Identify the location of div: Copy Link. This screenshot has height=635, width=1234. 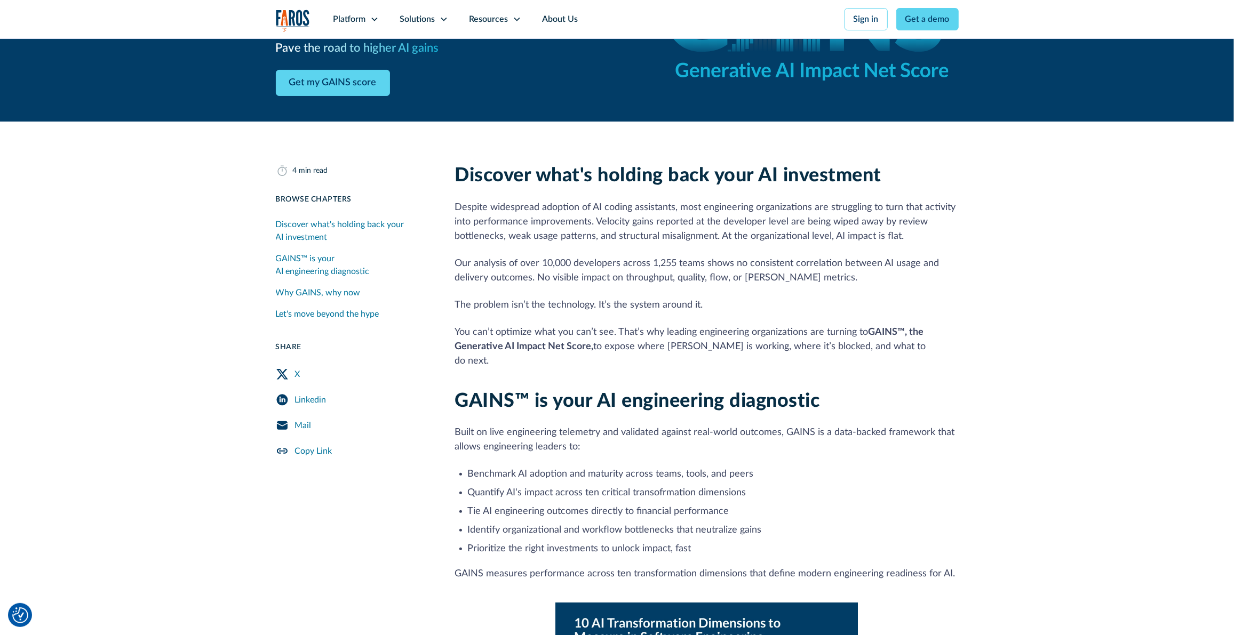
(314, 451).